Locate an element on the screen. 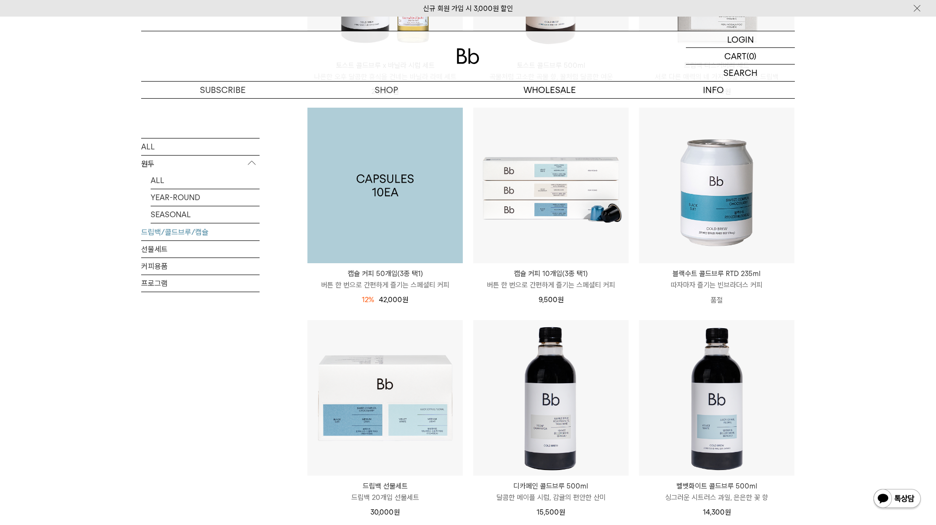 This screenshot has width=936, height=525. a: 캡슐 커피 50개입(3종 택1) is located at coordinates (385, 185).